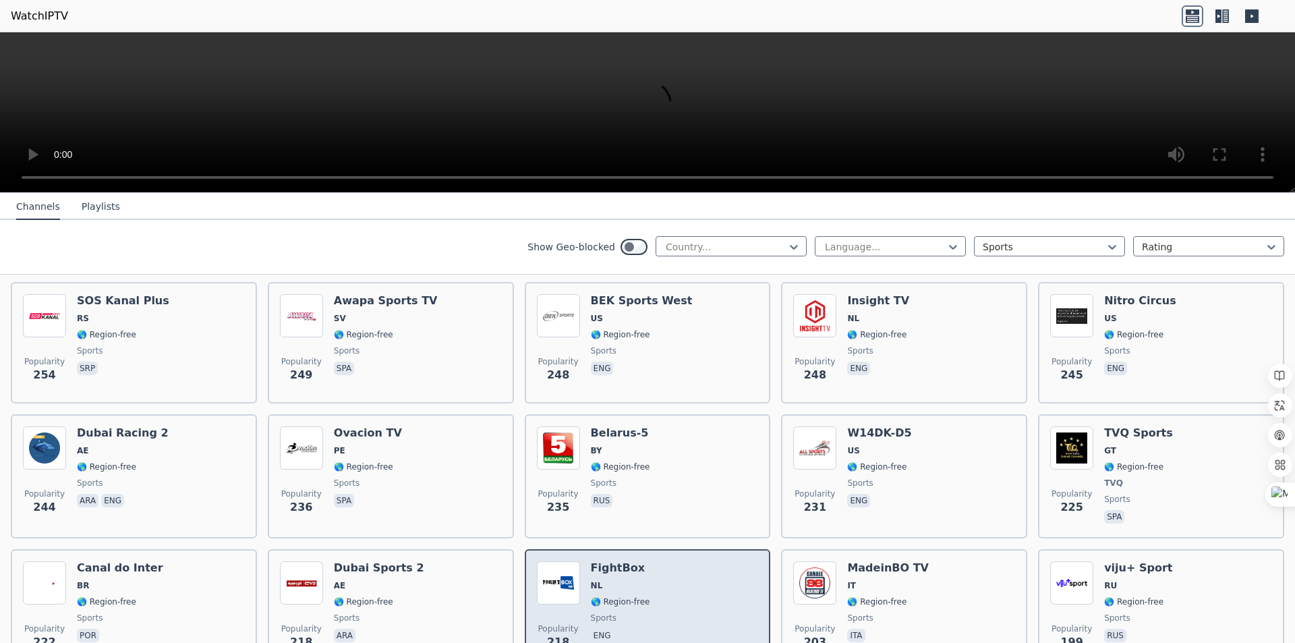 This screenshot has width=1295, height=643. I want to click on img: SOS Kanal Plus, so click(45, 316).